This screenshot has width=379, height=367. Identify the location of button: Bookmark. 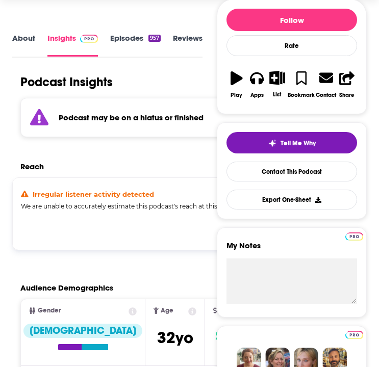
(301, 84).